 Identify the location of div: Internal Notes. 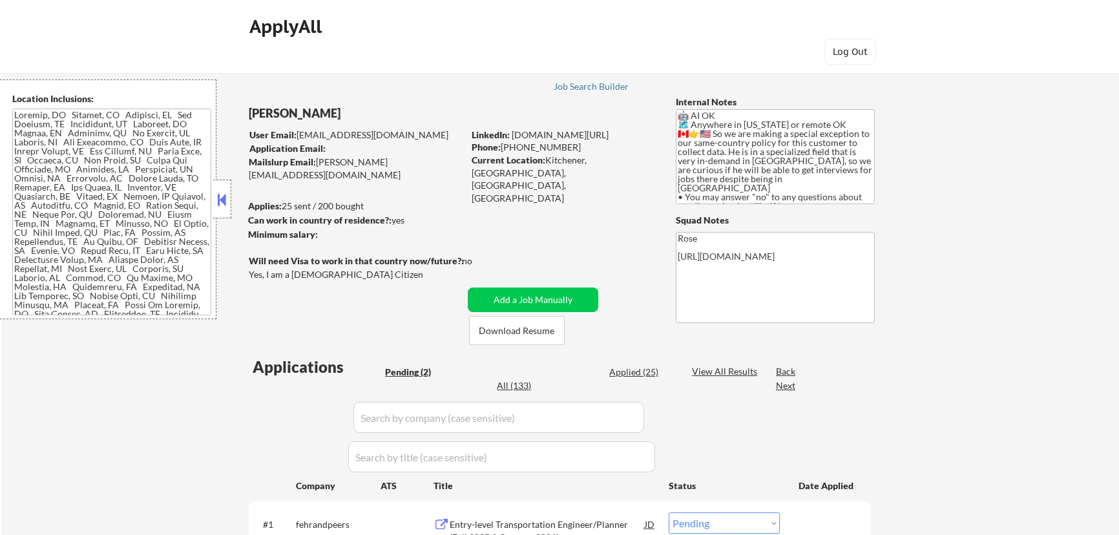
(775, 102).